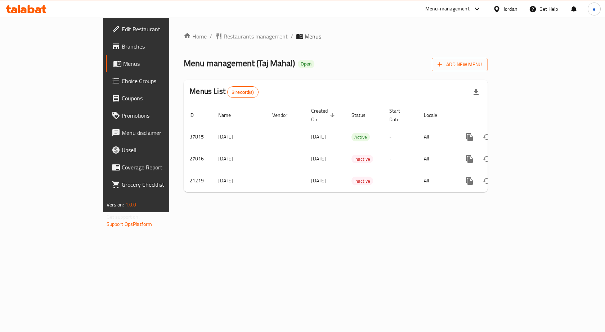 The image size is (605, 332). Describe the element at coordinates (155, 81) in the screenshot. I see `a: Choice Groups` at that location.